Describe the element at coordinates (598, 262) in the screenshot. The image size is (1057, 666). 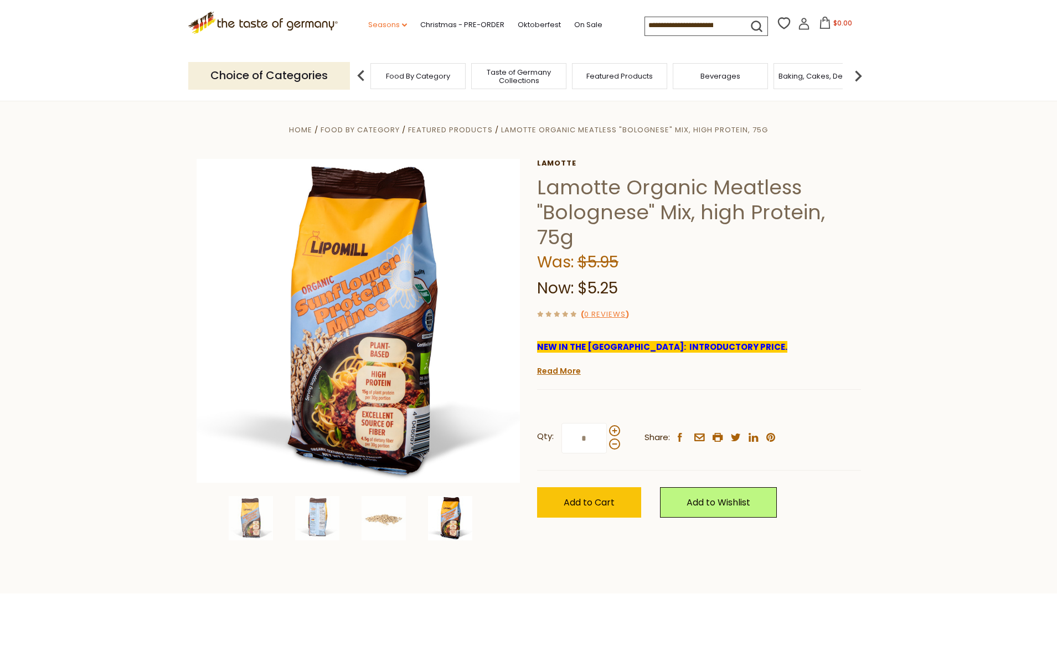
I see `span: $5.95` at that location.